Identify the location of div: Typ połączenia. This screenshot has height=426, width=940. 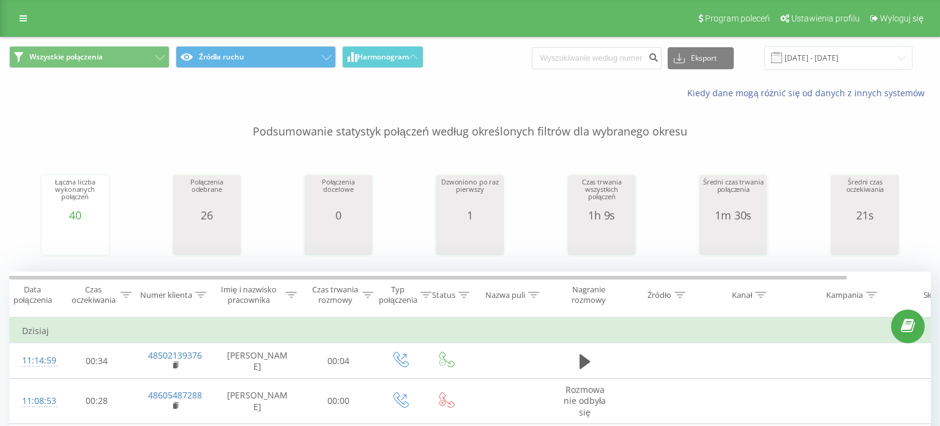
(398, 295).